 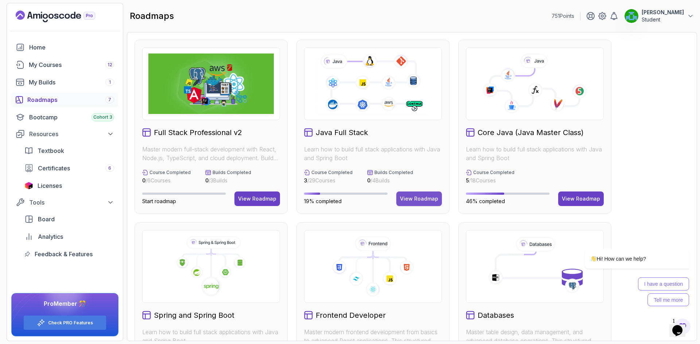 I want to click on h2: Spring and Spring Boot, so click(x=194, y=316).